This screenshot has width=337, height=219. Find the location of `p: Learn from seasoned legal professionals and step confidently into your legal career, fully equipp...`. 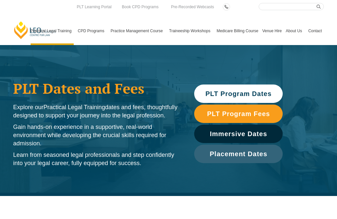

p: Learn from seasoned legal professionals and step confidently into your legal career, fully equipp... is located at coordinates (97, 159).